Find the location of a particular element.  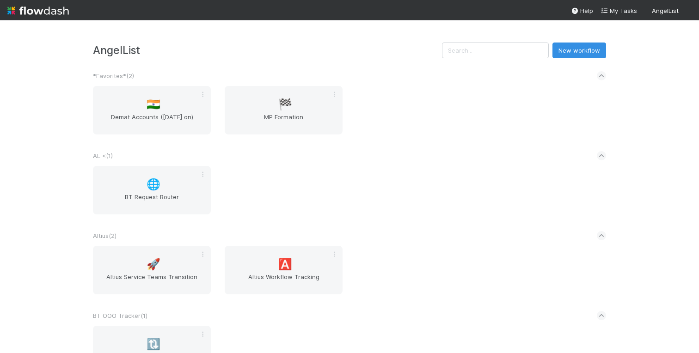

button: New workflow is located at coordinates (580, 50).